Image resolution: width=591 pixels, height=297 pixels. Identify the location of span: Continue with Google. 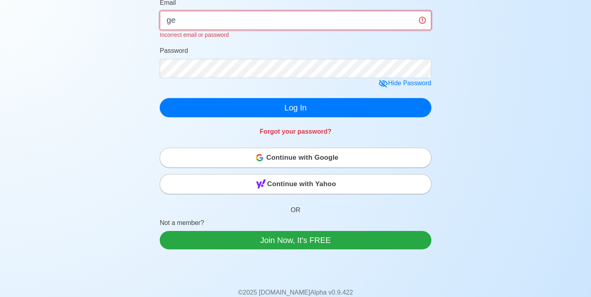
(302, 158).